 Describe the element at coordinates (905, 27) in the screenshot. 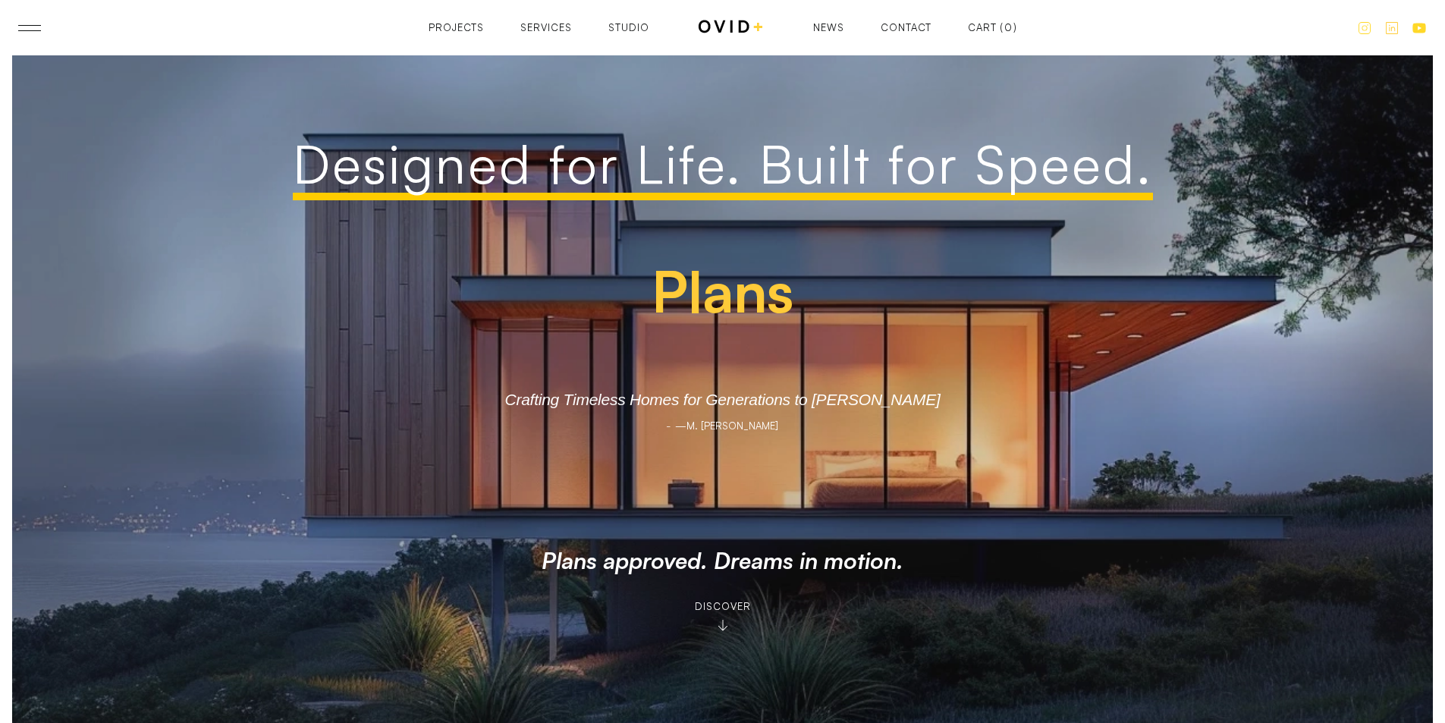

I see `a: Contact` at that location.